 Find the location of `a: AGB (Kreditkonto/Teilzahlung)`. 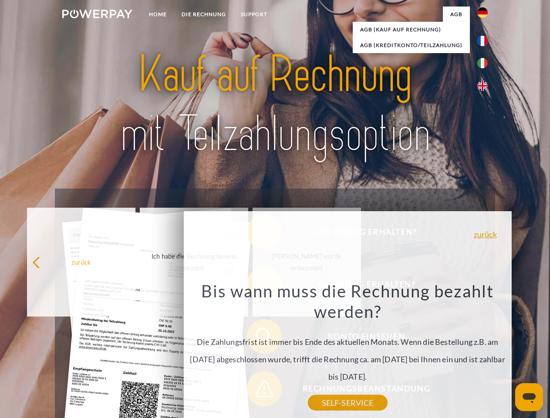

a: AGB (Kreditkonto/Teilzahlung) is located at coordinates (411, 45).